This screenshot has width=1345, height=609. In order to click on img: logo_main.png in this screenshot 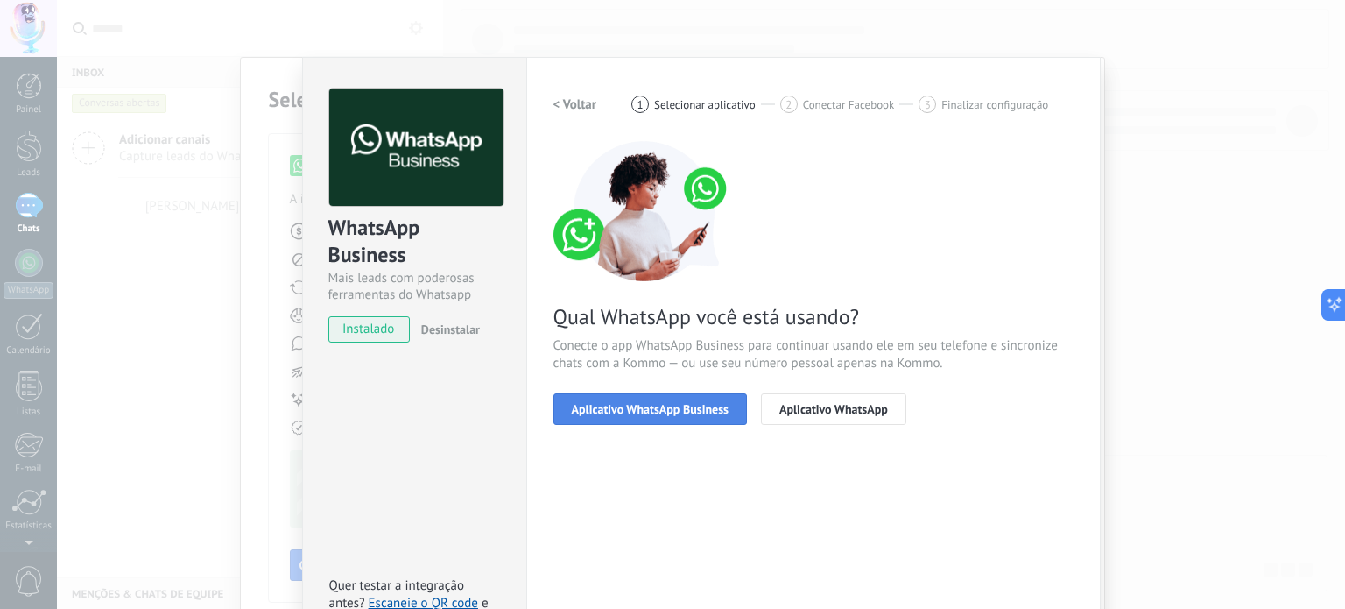, I will do `click(416, 147)`.